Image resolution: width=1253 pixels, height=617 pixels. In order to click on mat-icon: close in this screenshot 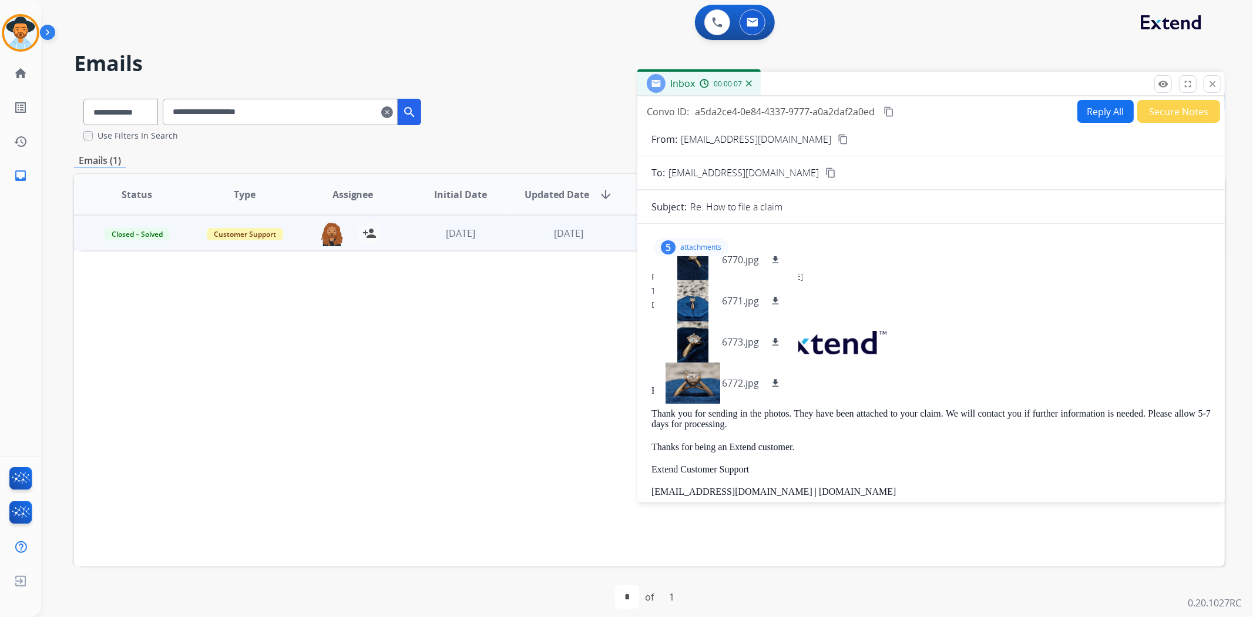, I will do `click(1212, 84)`.